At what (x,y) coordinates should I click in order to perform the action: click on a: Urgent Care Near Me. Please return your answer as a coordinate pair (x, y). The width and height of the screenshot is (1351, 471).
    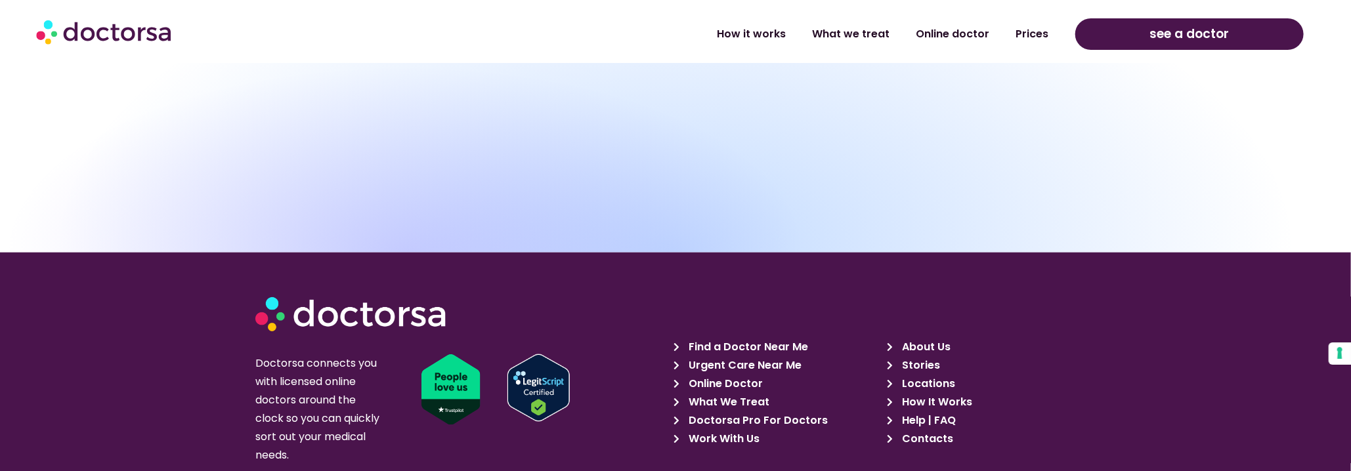
    Looking at the image, I should click on (777, 366).